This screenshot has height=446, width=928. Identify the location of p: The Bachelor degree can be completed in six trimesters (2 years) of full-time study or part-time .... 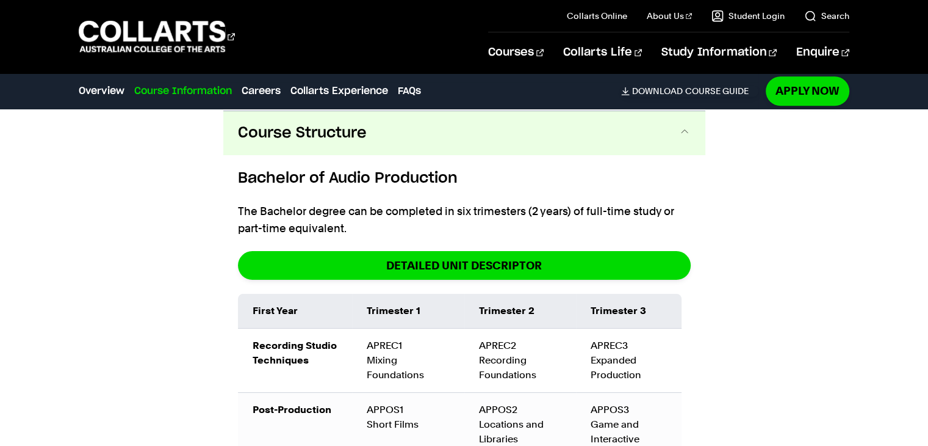
(464, 220).